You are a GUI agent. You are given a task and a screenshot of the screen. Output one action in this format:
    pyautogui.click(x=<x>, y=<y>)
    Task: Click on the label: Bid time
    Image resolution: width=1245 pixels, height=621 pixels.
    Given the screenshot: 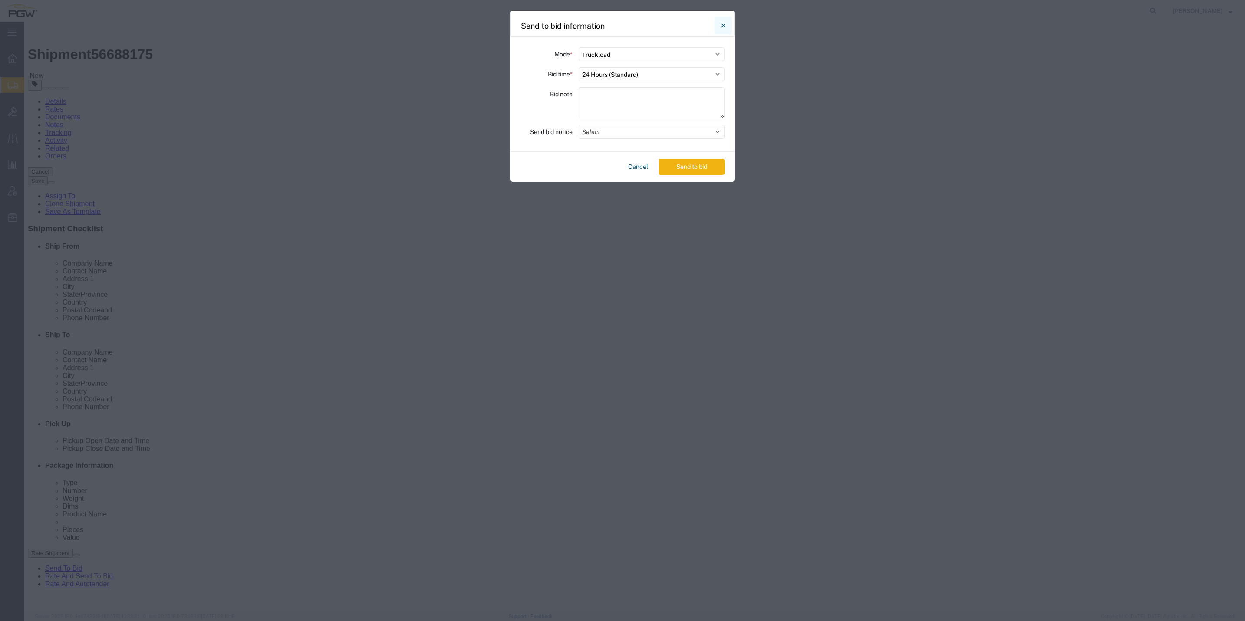 What is the action you would take?
    pyautogui.click(x=560, y=74)
    